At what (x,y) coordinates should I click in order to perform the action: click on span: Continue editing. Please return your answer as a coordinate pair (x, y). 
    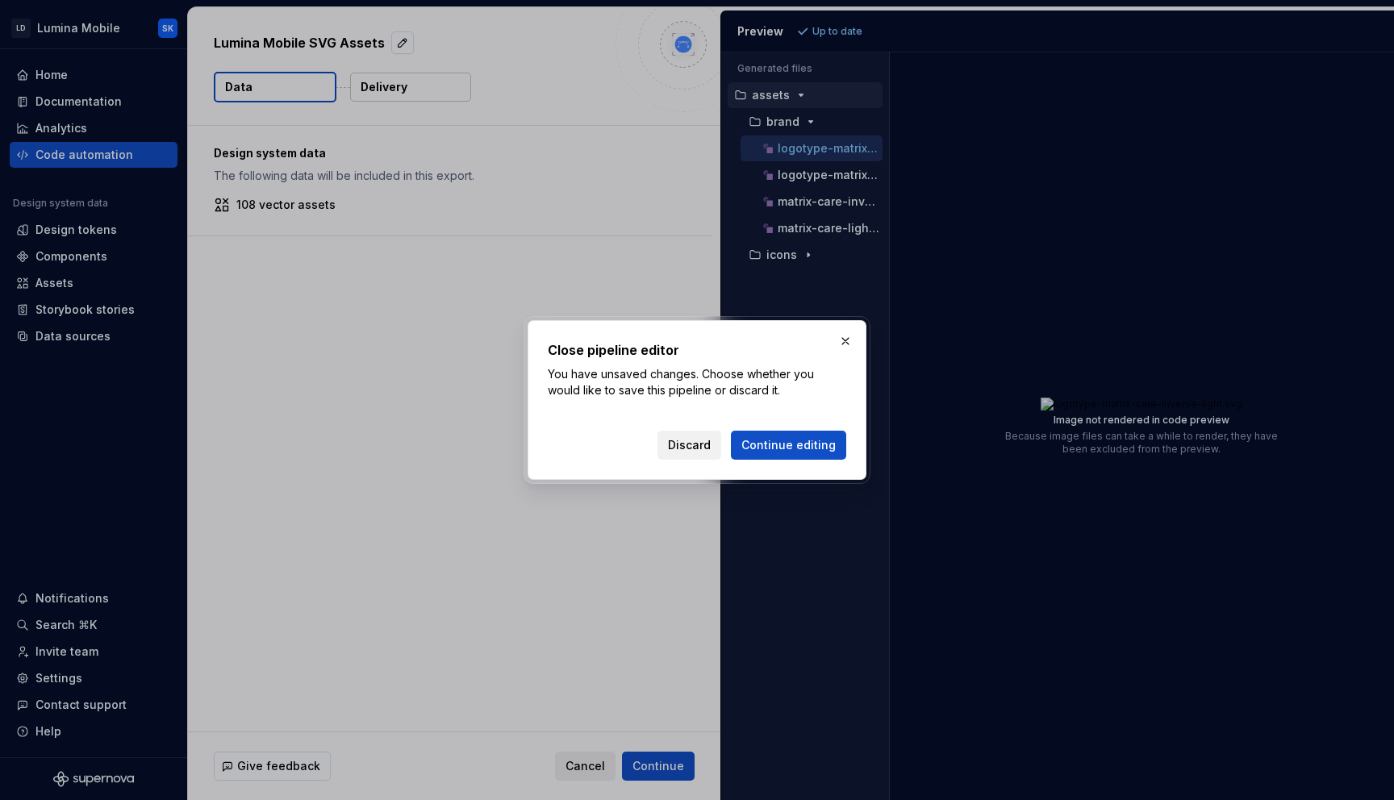
    Looking at the image, I should click on (788, 445).